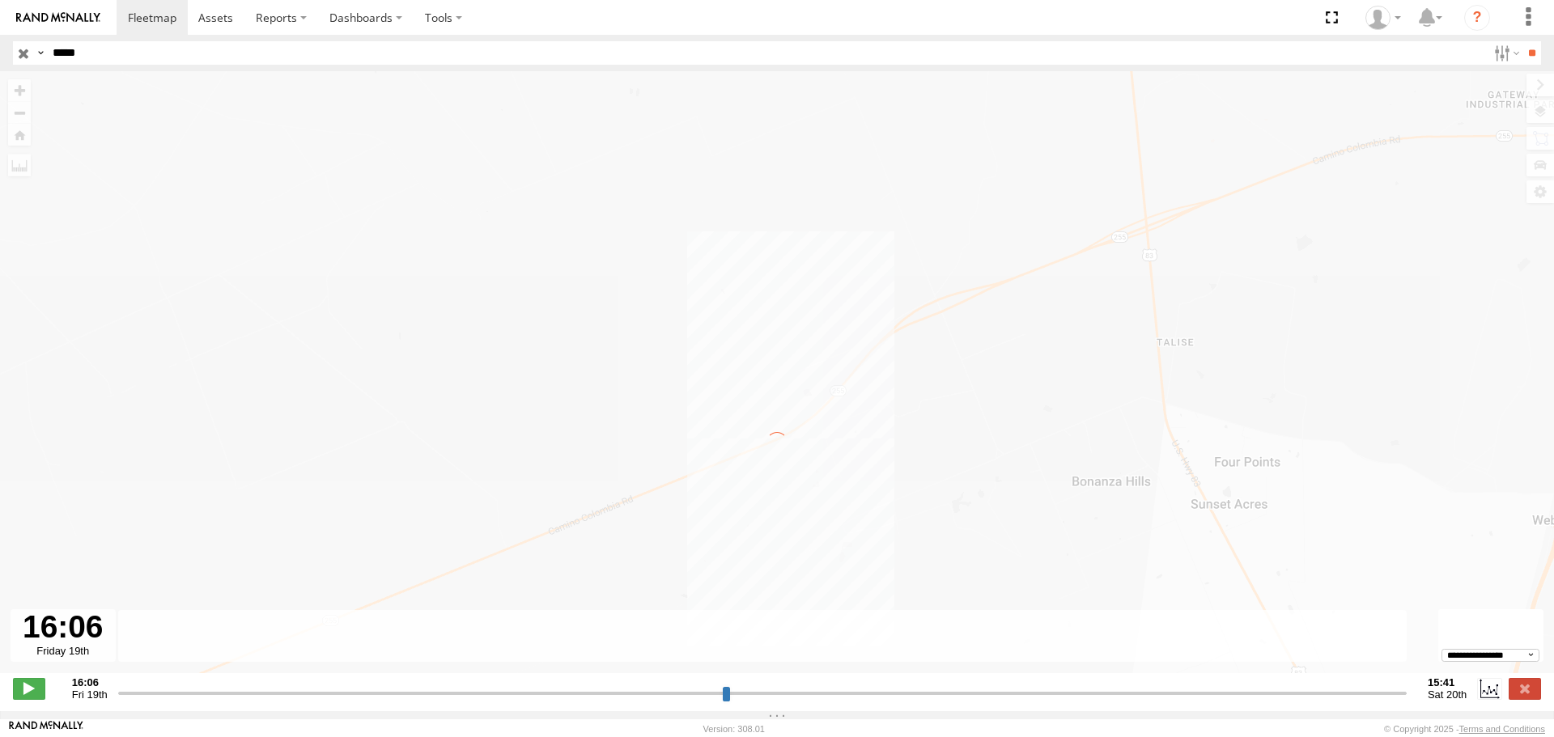  I want to click on label: Play/Stop, so click(29, 689).